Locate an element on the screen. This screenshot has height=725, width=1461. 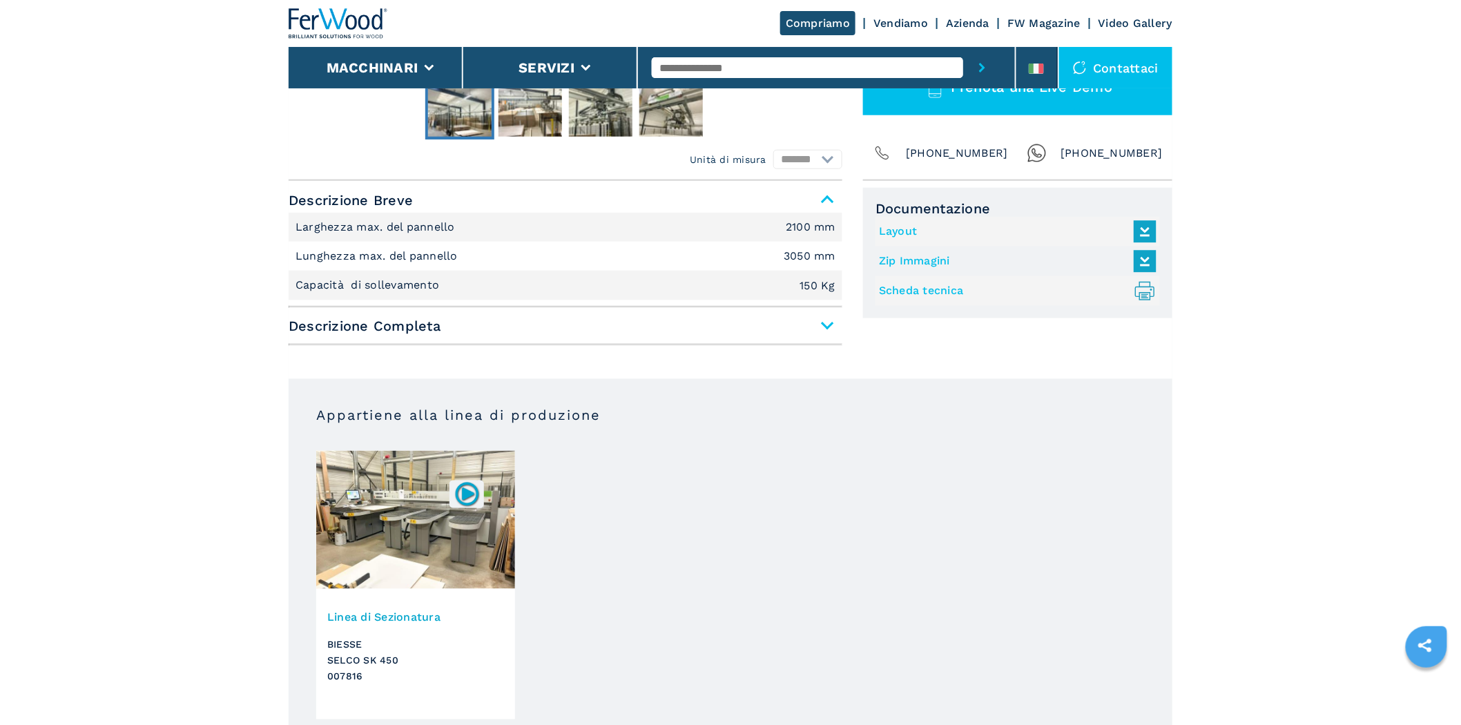
button: Macchinari is located at coordinates (372, 68).